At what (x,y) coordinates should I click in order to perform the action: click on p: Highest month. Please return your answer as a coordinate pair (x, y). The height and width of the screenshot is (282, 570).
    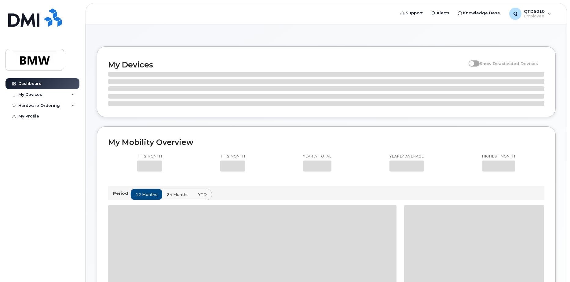
    Looking at the image, I should click on (498, 157).